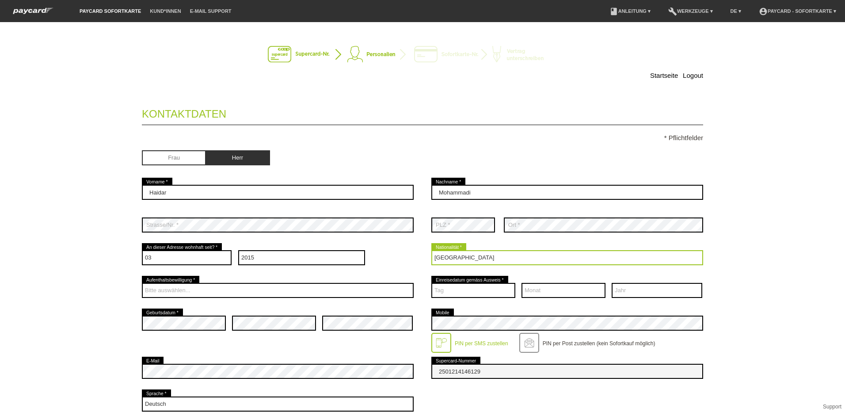 This screenshot has width=845, height=412. Describe the element at coordinates (832, 407) in the screenshot. I see `a: Support` at that location.